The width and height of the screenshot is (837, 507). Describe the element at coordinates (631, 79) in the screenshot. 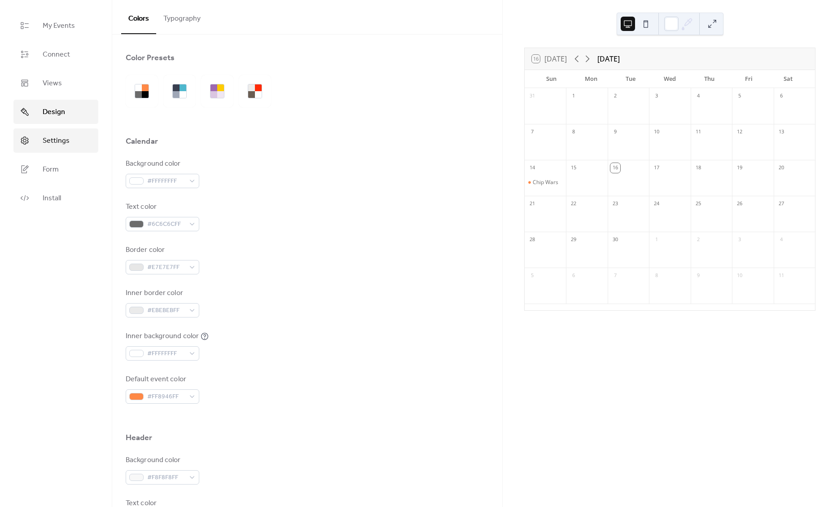

I see `div: Tue` at that location.